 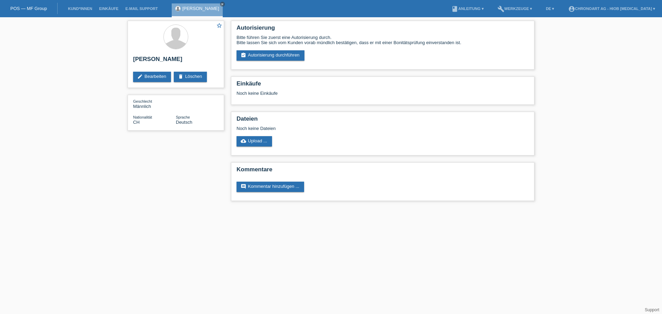 I want to click on i: star_border, so click(x=219, y=26).